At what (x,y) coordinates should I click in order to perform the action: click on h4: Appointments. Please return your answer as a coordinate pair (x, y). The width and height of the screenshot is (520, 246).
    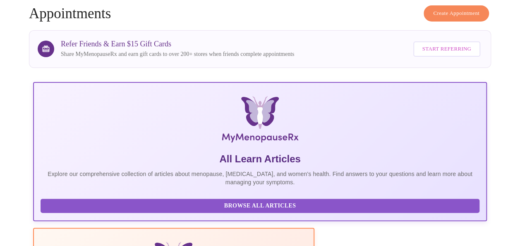
    Looking at the image, I should click on (260, 14).